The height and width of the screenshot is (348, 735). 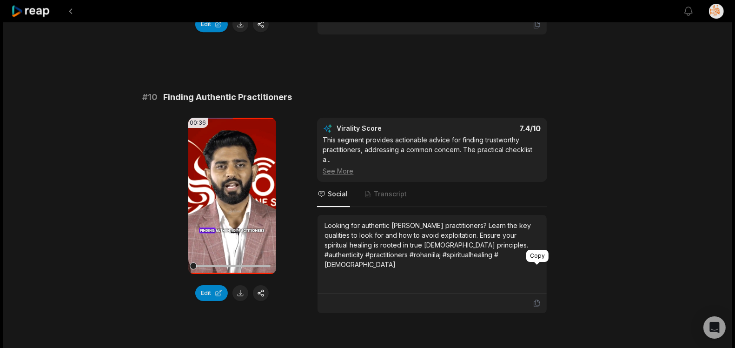 What do you see at coordinates (432, 171) in the screenshot?
I see `div: See More` at bounding box center [432, 171].